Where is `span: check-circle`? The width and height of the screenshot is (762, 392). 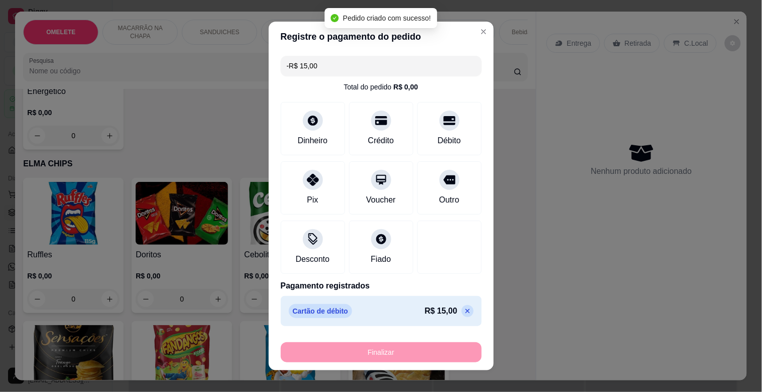
span: check-circle is located at coordinates (335, 18).